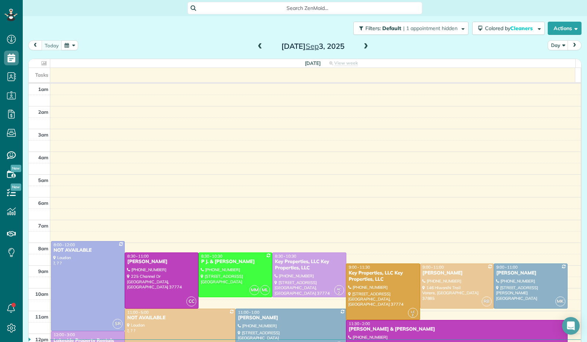 The width and height of the screenshot is (587, 342). Describe the element at coordinates (43, 248) in the screenshot. I see `span: 8am` at that location.